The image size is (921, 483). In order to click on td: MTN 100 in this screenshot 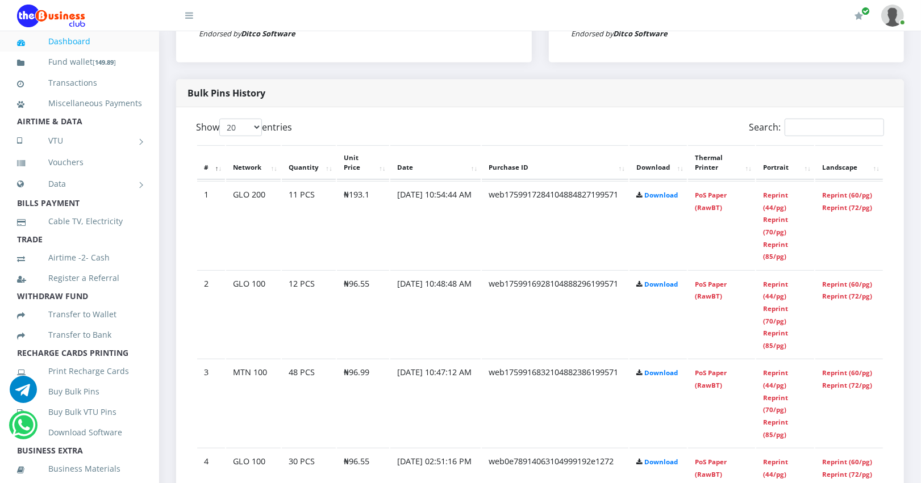, I will do `click(253, 403)`.